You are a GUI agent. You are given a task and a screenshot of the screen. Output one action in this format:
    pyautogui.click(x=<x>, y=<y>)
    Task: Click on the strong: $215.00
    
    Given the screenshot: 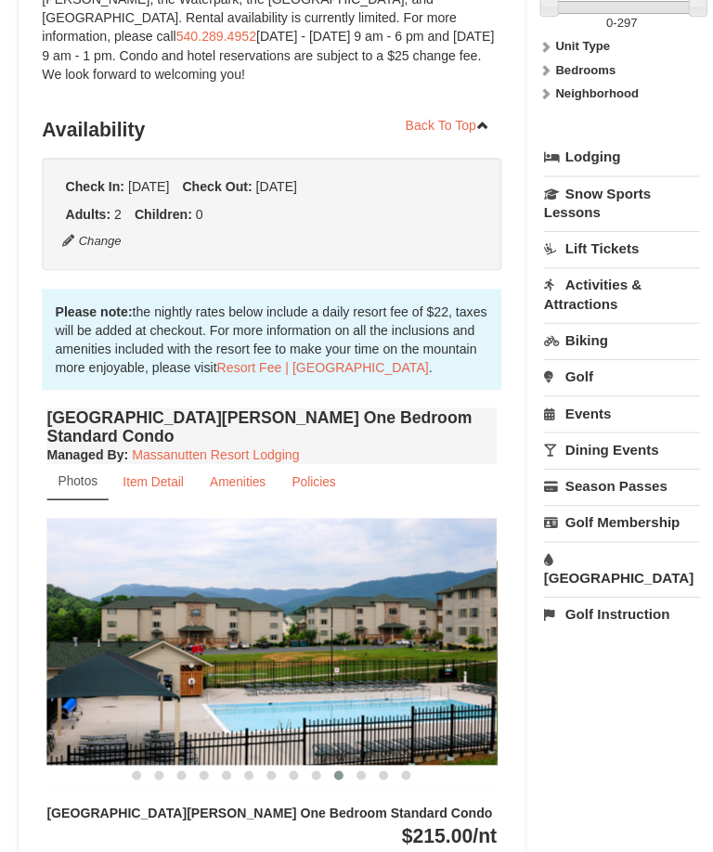 What is the action you would take?
    pyautogui.click(x=446, y=829)
    